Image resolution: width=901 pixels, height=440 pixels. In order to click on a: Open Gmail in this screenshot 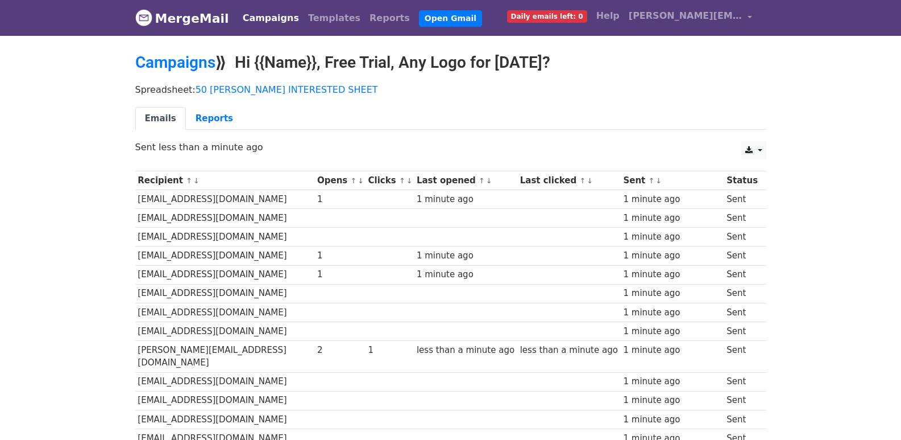, I will do `click(450, 18)`.